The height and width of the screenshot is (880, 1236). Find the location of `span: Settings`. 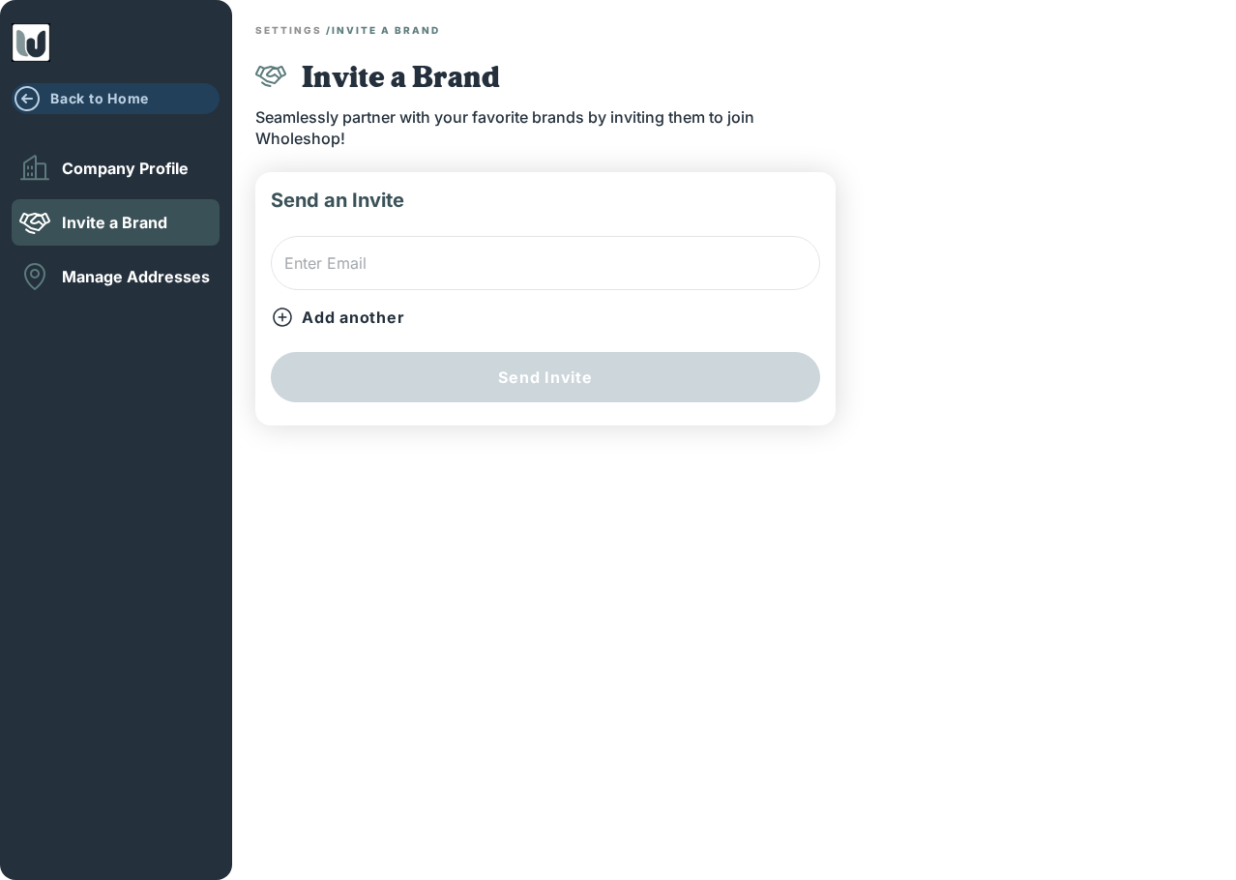

span: Settings is located at coordinates (288, 30).